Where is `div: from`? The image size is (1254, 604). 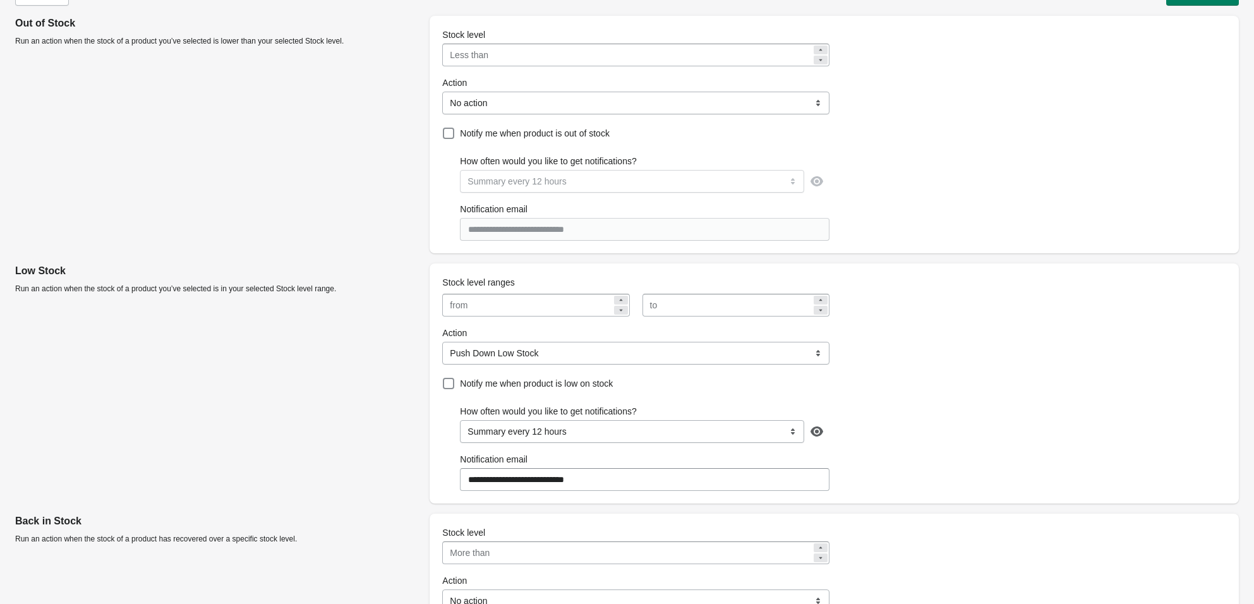
div: from is located at coordinates (459, 305).